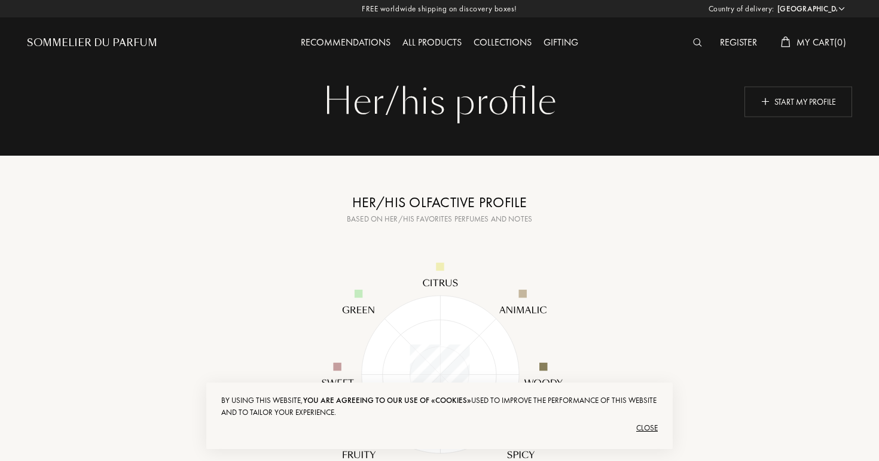 The width and height of the screenshot is (879, 461). I want to click on div: Gifting, so click(561, 43).